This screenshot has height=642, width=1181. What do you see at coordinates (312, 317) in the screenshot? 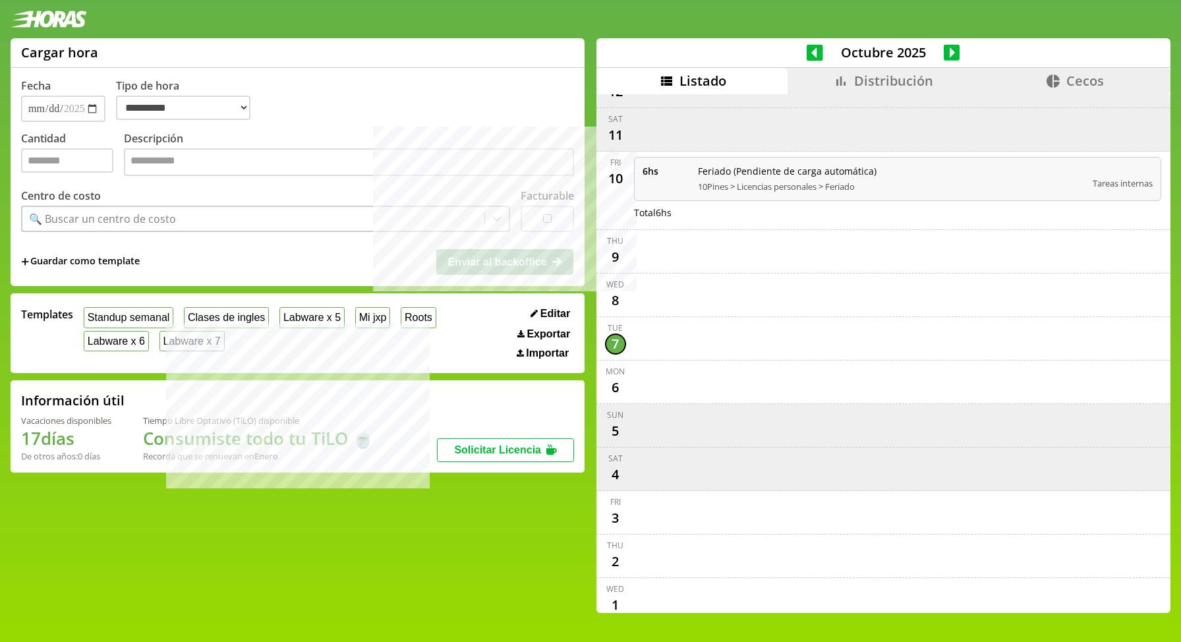
I see `button: Labware x 5` at bounding box center [312, 317].